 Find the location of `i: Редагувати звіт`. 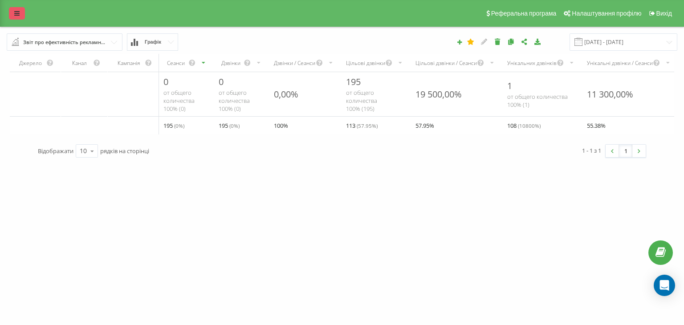

i: Редагувати звіт is located at coordinates (484, 41).